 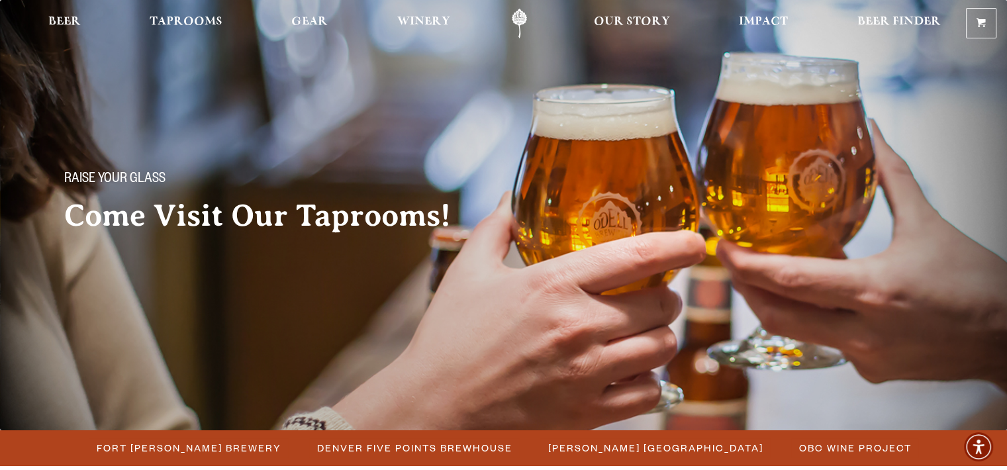 What do you see at coordinates (309, 23) in the screenshot?
I see `a: Gear` at bounding box center [309, 23].